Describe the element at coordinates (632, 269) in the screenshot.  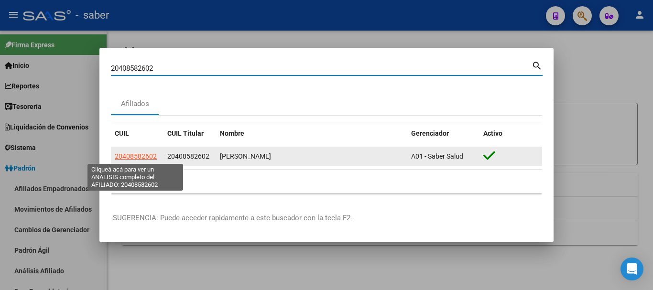
I see `div: Open Intercom Messenger` at that location.